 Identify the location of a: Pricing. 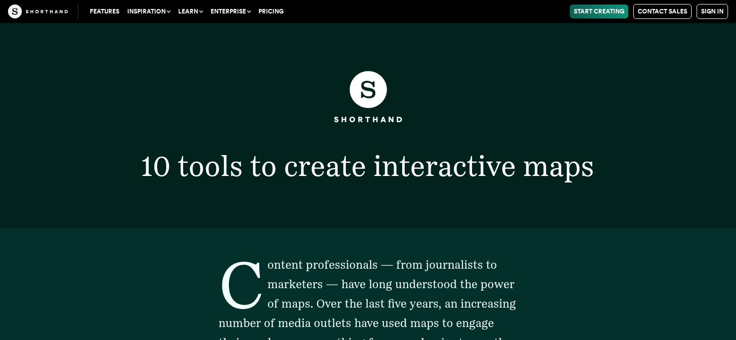
(271, 11).